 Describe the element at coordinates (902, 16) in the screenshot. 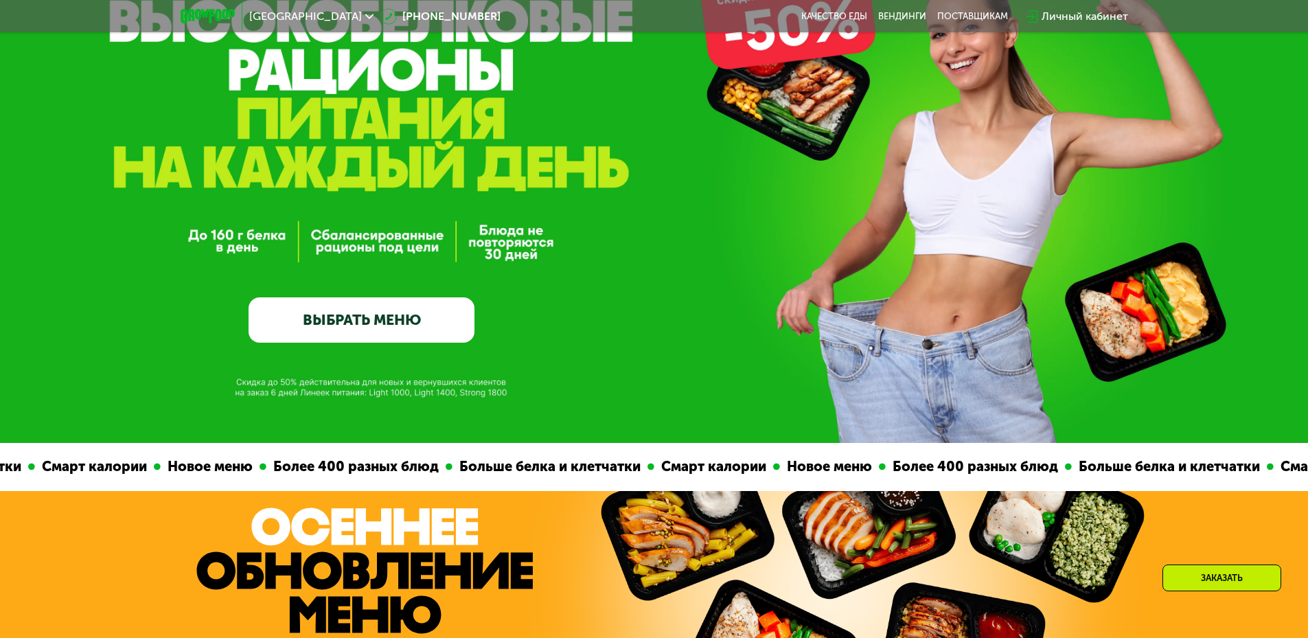

I see `a: Вендинги` at that location.